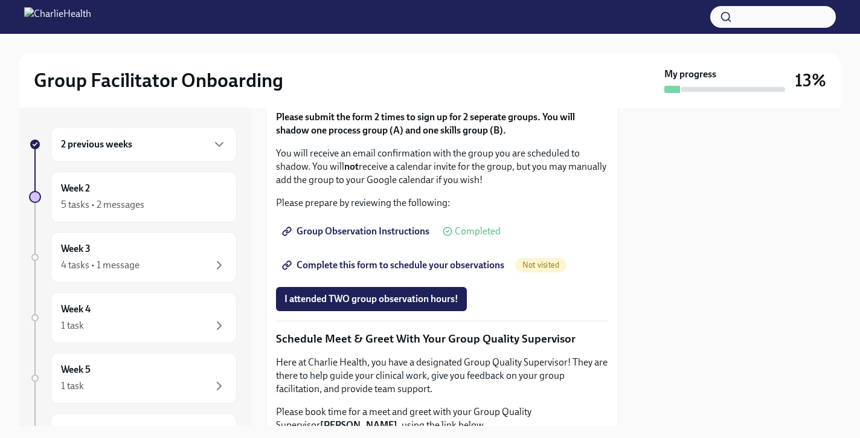  Describe the element at coordinates (371, 299) in the screenshot. I see `span: I attended TWO group observation hours!` at that location.